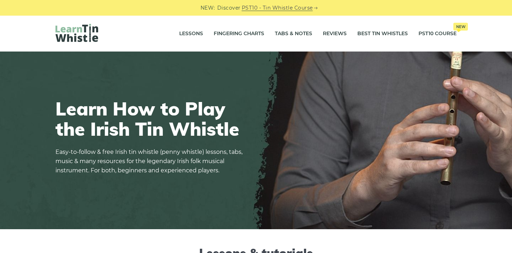  Describe the element at coordinates (191, 34) in the screenshot. I see `a: Lessons` at that location.